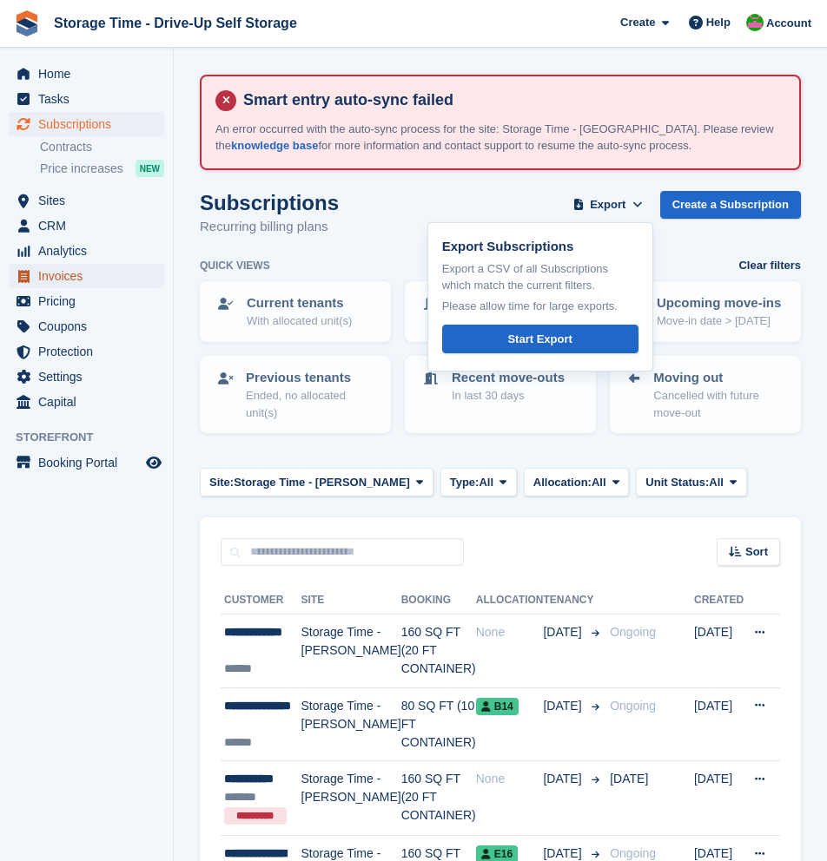 The width and height of the screenshot is (827, 861). What do you see at coordinates (690, 482) in the screenshot?
I see `button: Unit Status: All` at bounding box center [690, 482].